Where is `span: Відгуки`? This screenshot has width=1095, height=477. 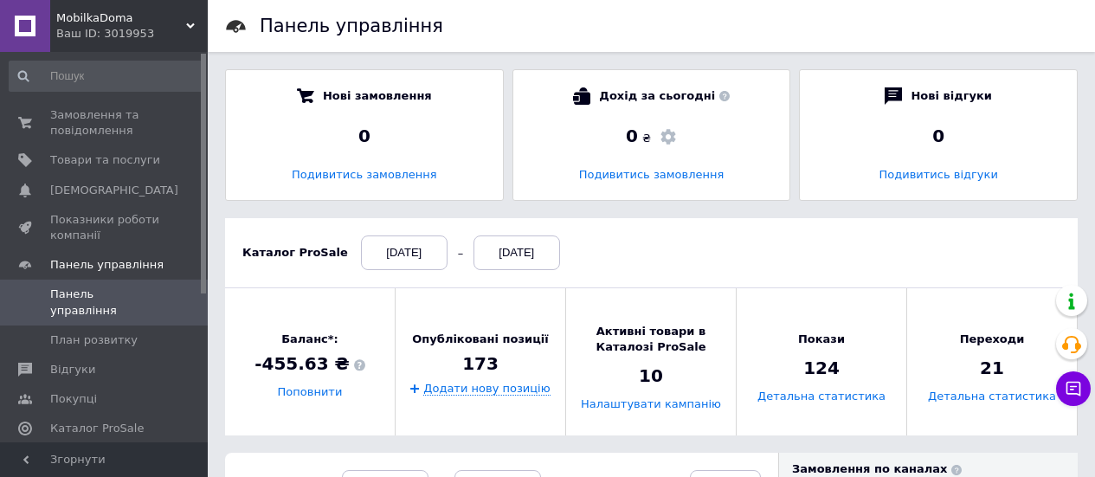
span: Відгуки is located at coordinates (73, 370).